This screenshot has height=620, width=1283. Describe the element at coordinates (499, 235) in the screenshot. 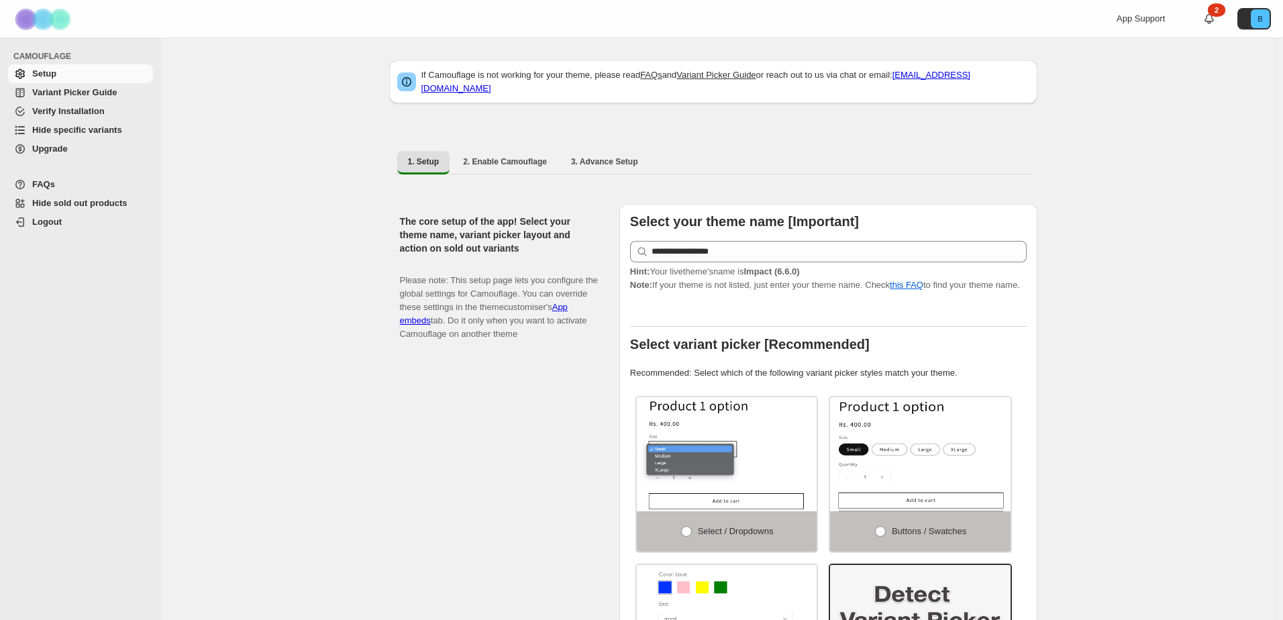

I see `h2: The core setup of the app! Select your theme name, variant picker layout and action on sold out v...` at that location.